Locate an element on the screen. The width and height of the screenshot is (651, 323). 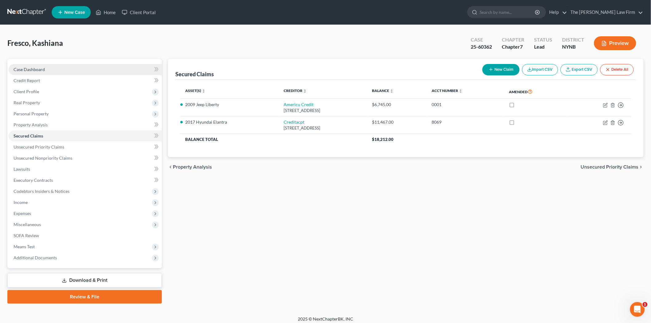
span: Secured Claims is located at coordinates (28, 136).